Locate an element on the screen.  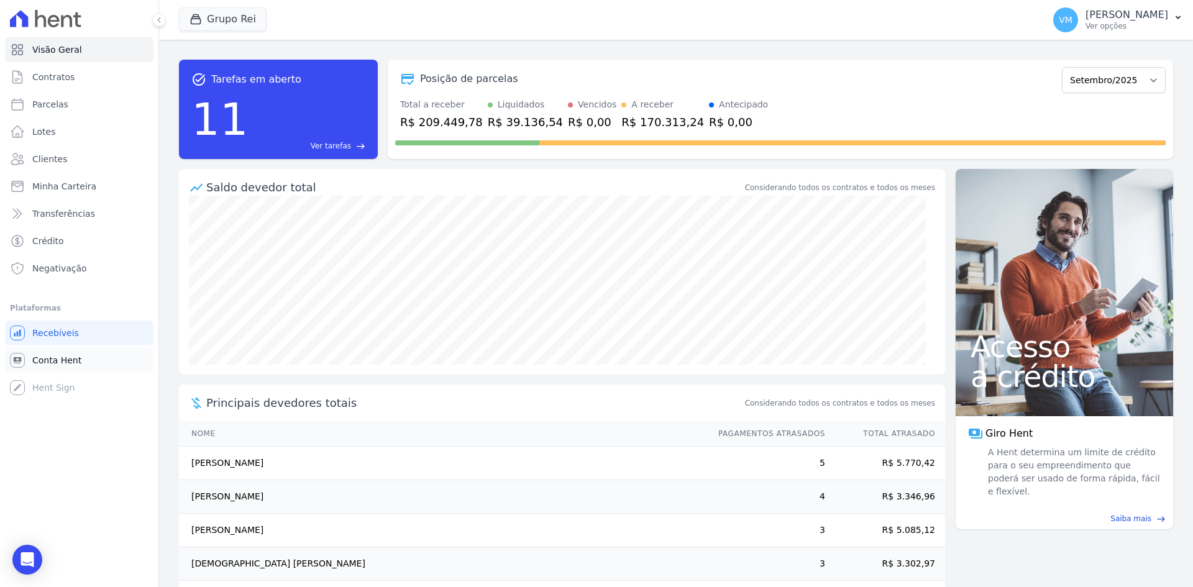
span: Negativação is located at coordinates (60, 268).